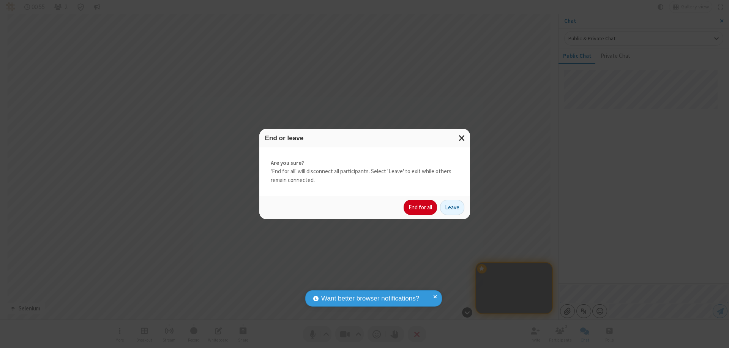 The image size is (729, 348). I want to click on button: End for all, so click(420, 207).